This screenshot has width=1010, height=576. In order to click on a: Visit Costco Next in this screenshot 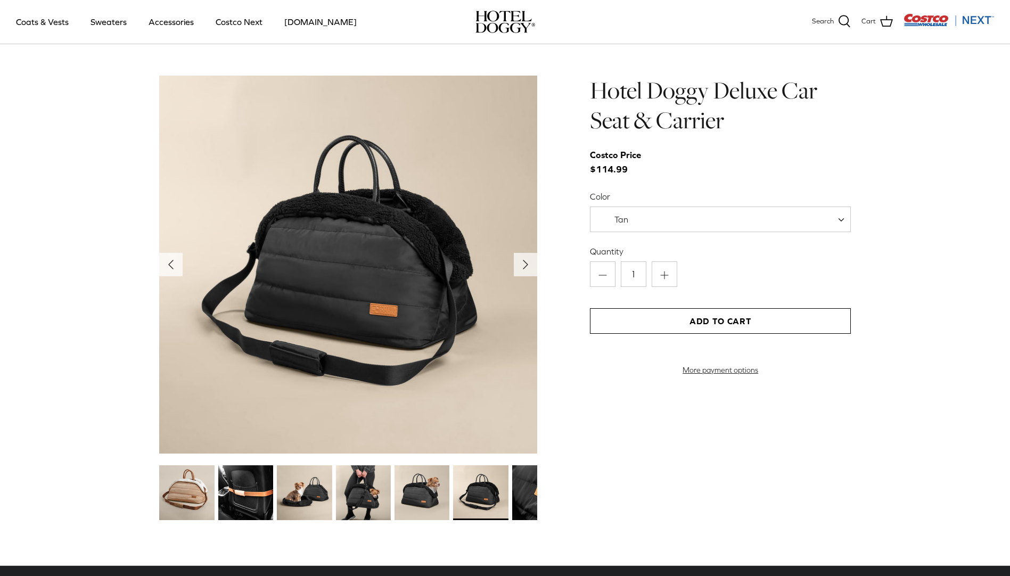, I will do `click(949, 24)`.